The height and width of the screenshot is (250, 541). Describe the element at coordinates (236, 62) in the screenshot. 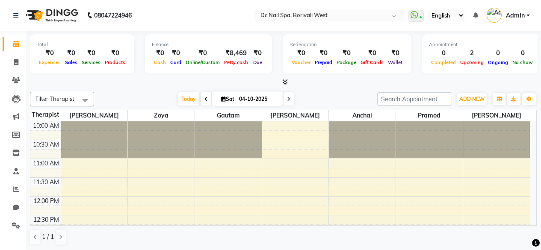

I see `span: Petty cash` at that location.